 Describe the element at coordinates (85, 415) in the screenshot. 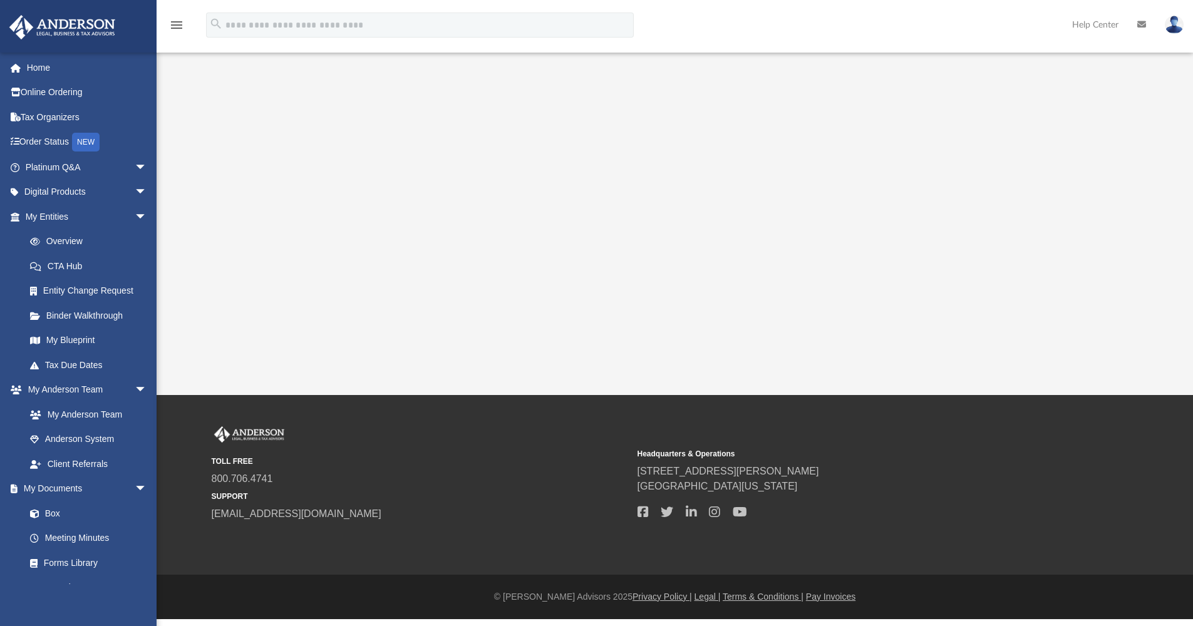

I see `a: My Anderson Team` at that location.